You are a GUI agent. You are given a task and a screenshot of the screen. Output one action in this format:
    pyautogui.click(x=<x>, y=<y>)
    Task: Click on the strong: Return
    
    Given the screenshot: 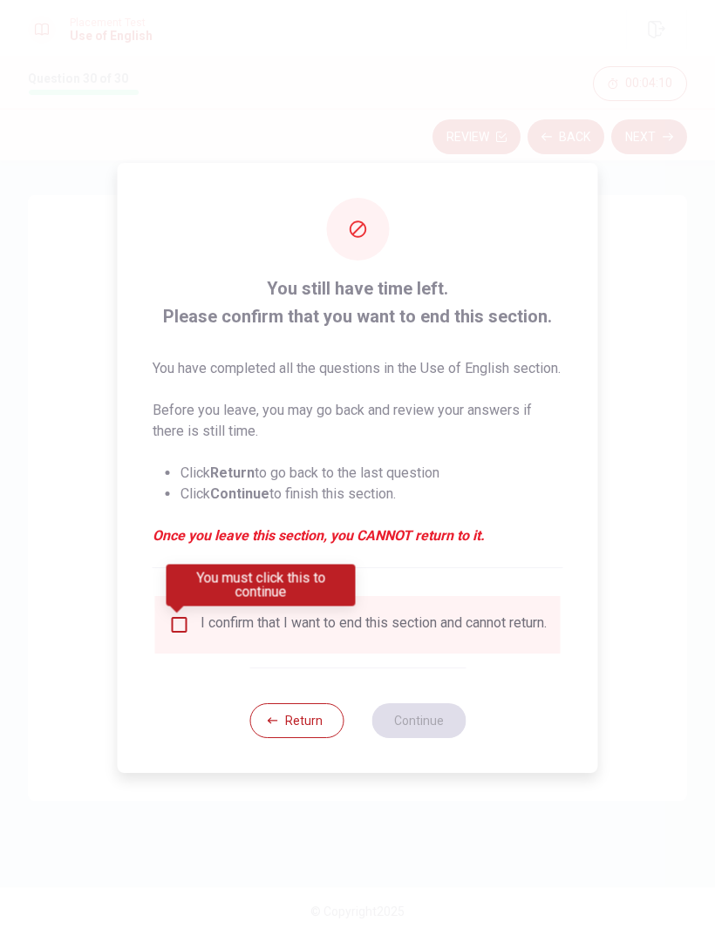 What is the action you would take?
    pyautogui.click(x=232, y=472)
    